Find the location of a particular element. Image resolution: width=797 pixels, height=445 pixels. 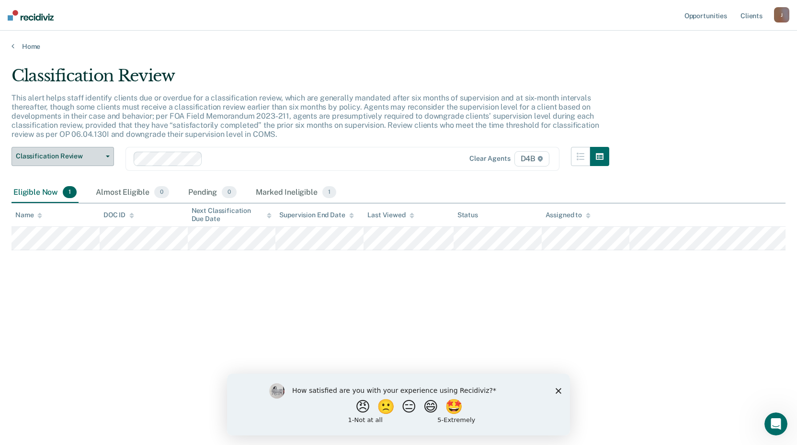

div: How satisfied are you with your experience using Recidiviz? is located at coordinates (176, 17).